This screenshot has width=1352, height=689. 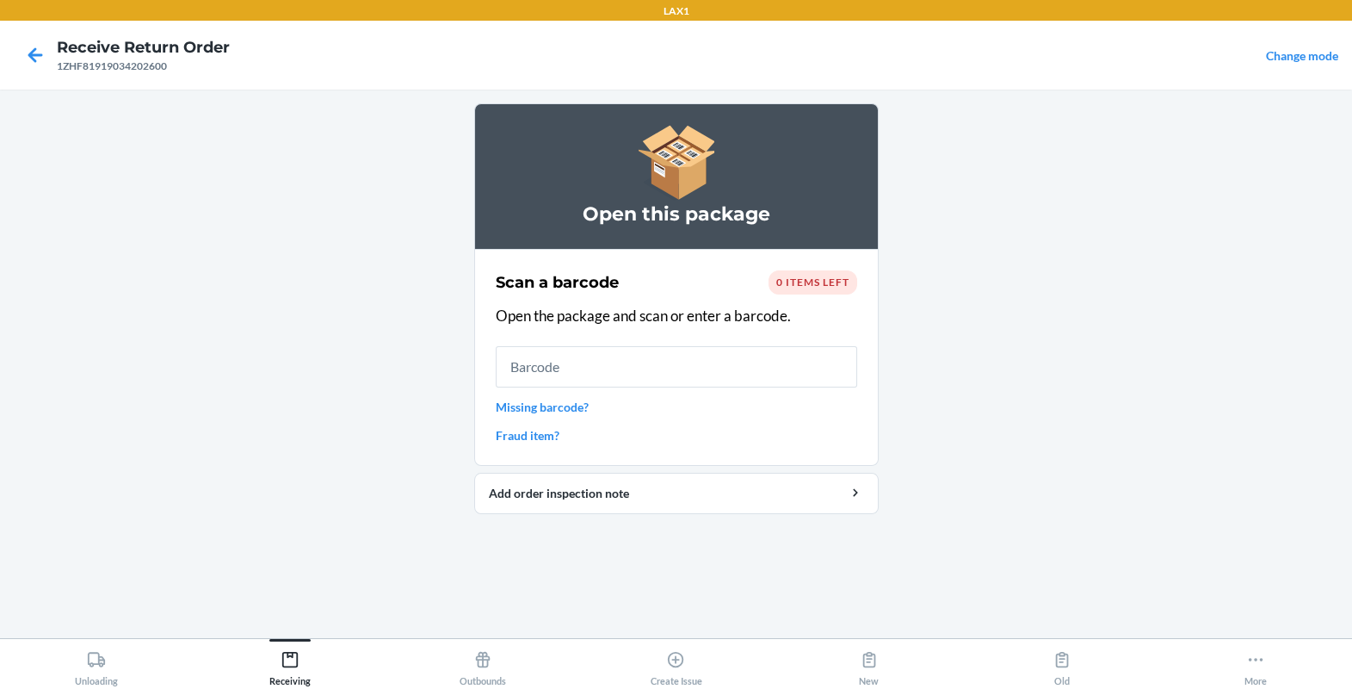 What do you see at coordinates (869, 665) in the screenshot?
I see `div: New` at bounding box center [869, 665].